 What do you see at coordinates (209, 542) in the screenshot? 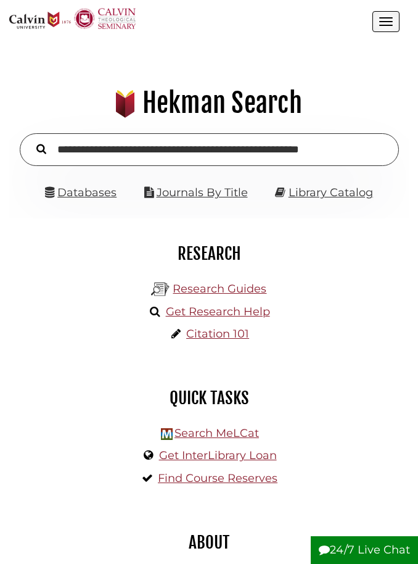
I see `h2: About` at bounding box center [209, 542].